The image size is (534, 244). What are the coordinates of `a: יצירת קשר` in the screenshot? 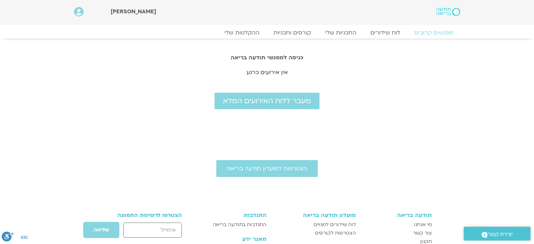 It's located at (498, 234).